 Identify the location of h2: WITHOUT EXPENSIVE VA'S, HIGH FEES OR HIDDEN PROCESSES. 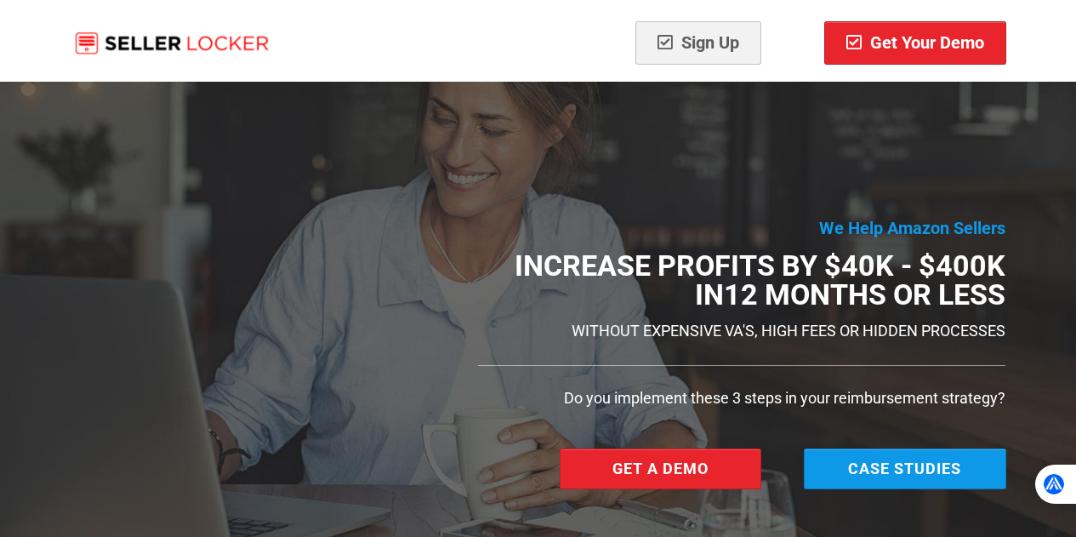
(741, 330).